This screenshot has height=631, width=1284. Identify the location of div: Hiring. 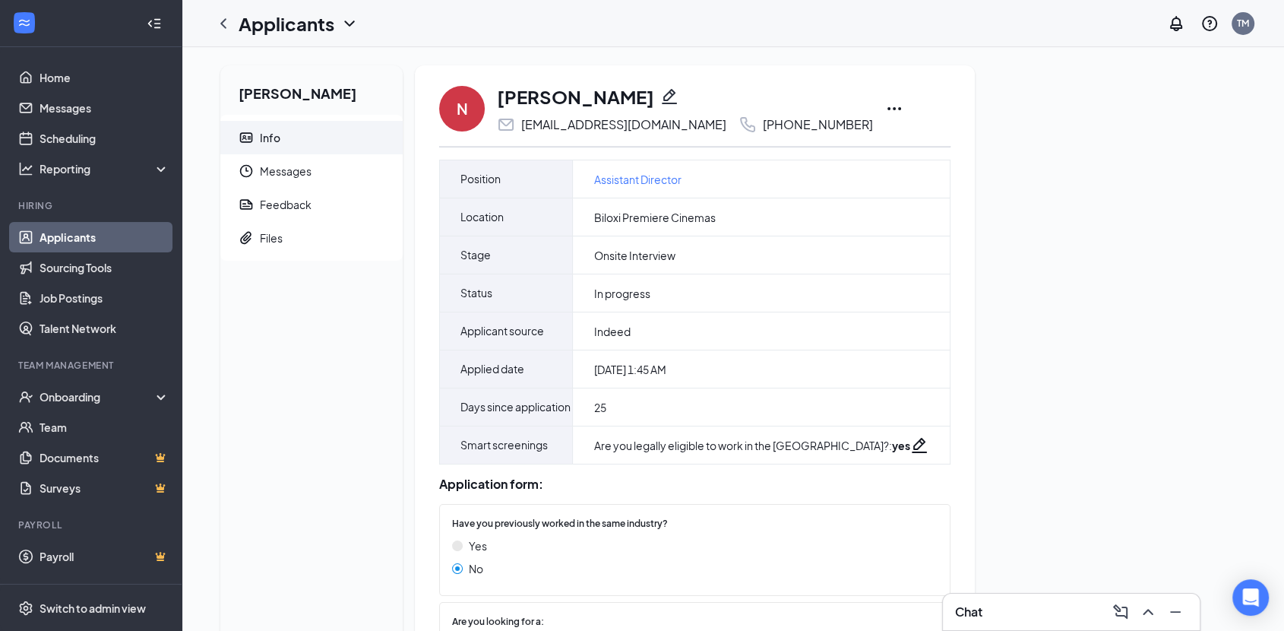
(92, 205).